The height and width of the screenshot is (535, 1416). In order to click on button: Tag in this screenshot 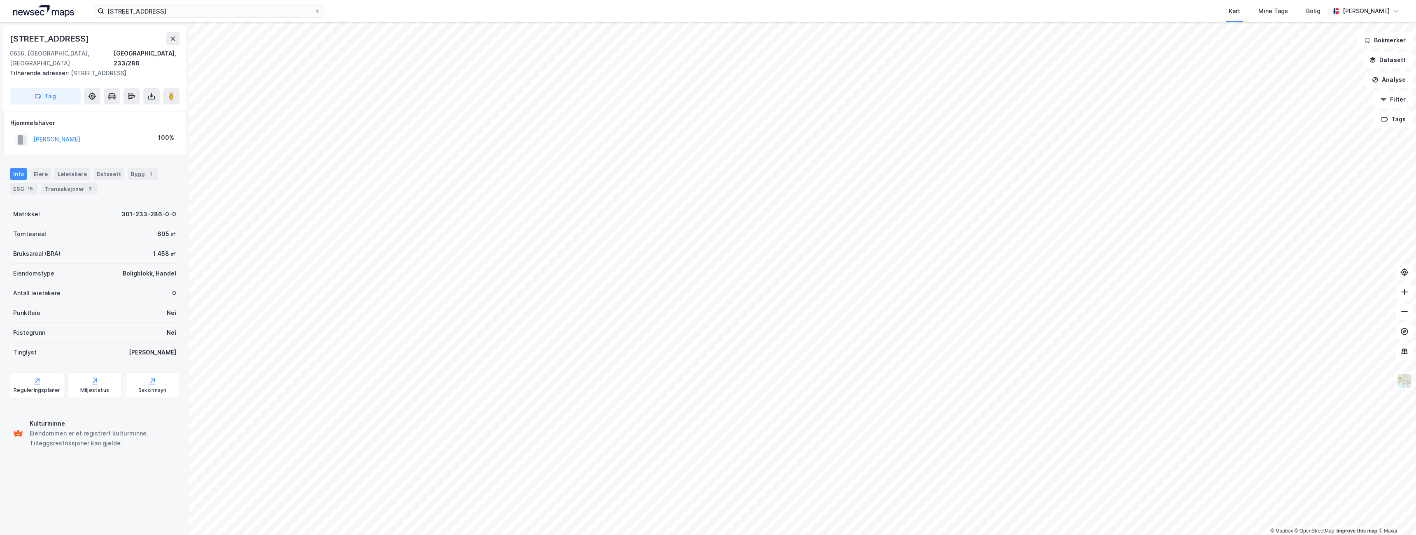, I will do `click(45, 96)`.